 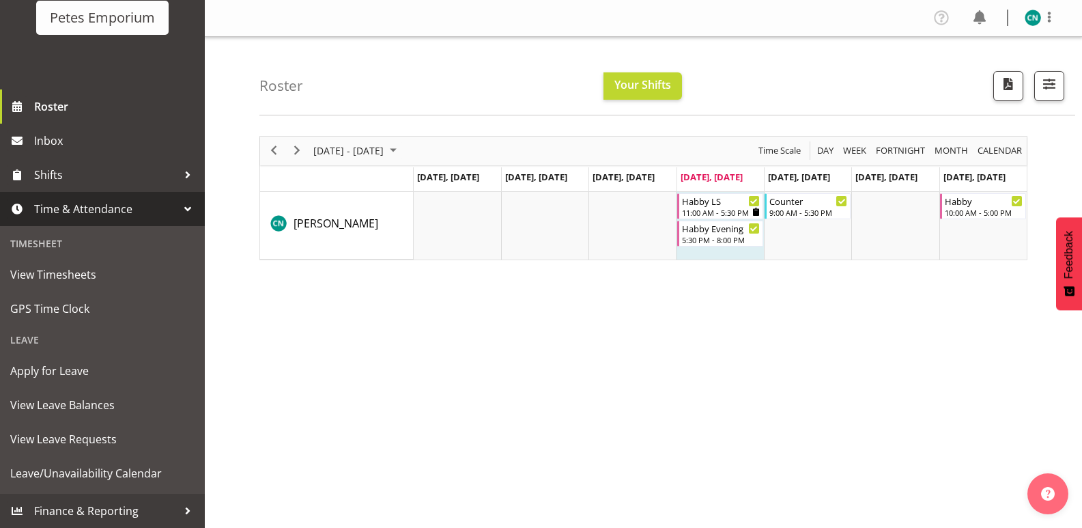 I want to click on button: Download a PDF of the roster according to the set date range., so click(x=1009, y=86).